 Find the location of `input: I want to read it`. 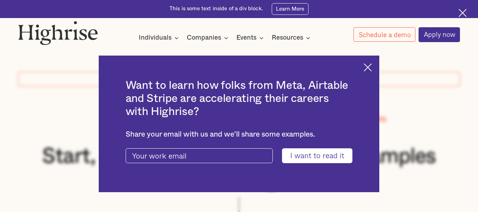

input: I want to read it is located at coordinates (317, 156).